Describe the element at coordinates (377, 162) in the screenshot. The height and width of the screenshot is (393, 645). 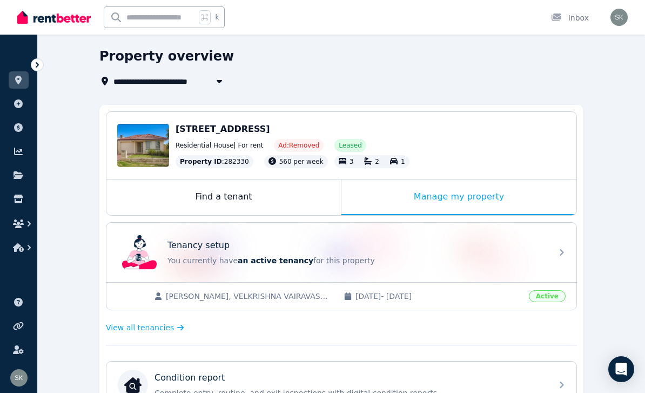
I see `span: 2` at that location.